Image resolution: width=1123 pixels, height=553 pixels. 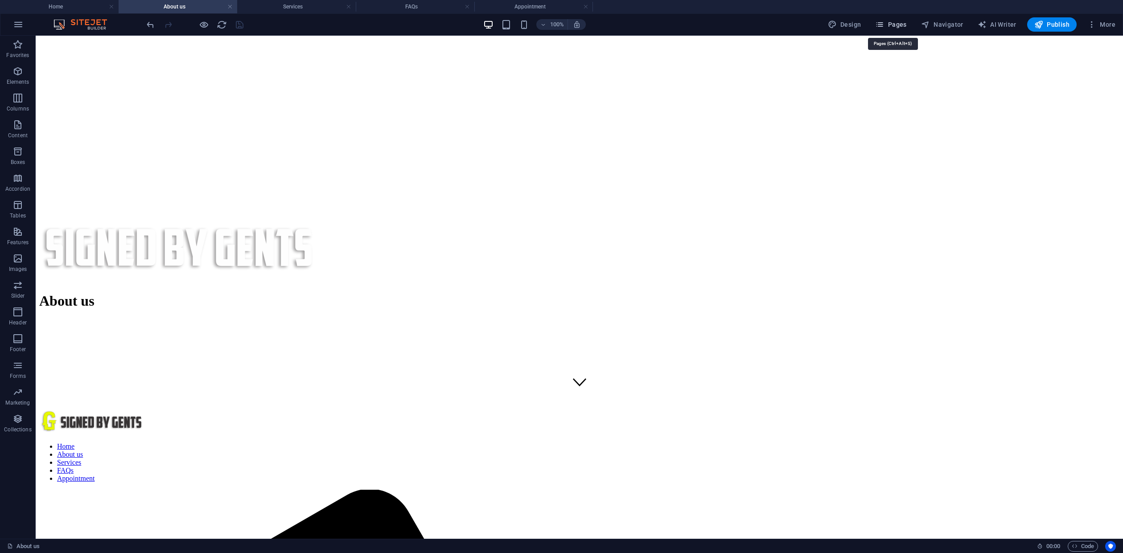 I want to click on p: Accordion, so click(x=18, y=189).